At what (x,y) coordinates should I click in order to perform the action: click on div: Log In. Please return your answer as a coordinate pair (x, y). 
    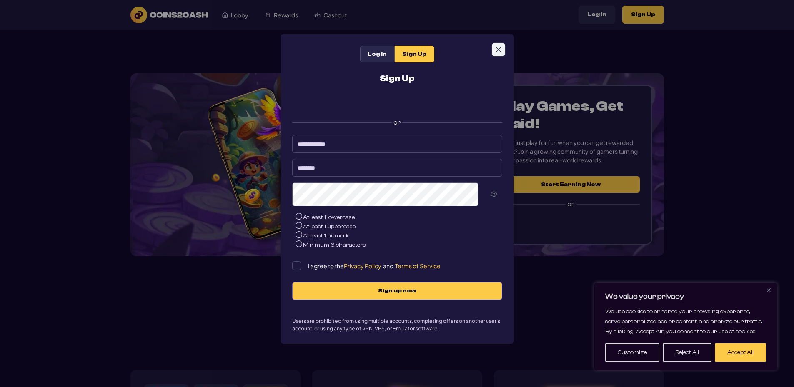
    Looking at the image, I should click on (377, 54).